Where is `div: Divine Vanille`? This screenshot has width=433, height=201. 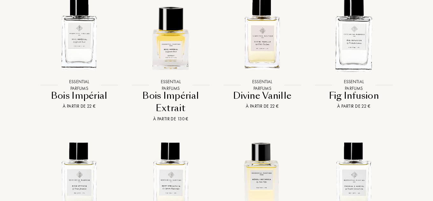
div: Divine Vanille is located at coordinates (262, 96).